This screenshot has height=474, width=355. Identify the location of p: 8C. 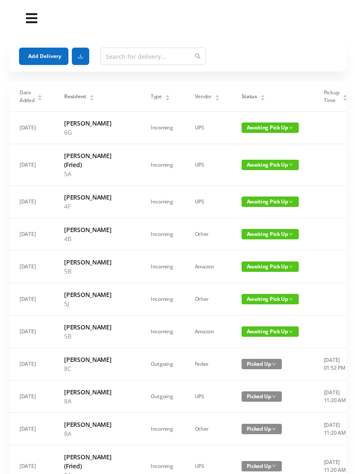
(97, 369).